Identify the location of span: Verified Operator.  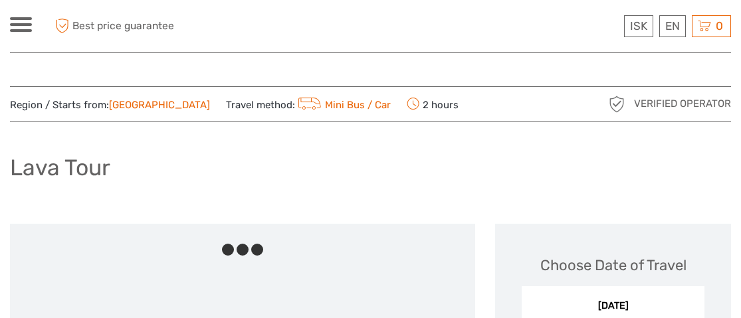
(682, 104).